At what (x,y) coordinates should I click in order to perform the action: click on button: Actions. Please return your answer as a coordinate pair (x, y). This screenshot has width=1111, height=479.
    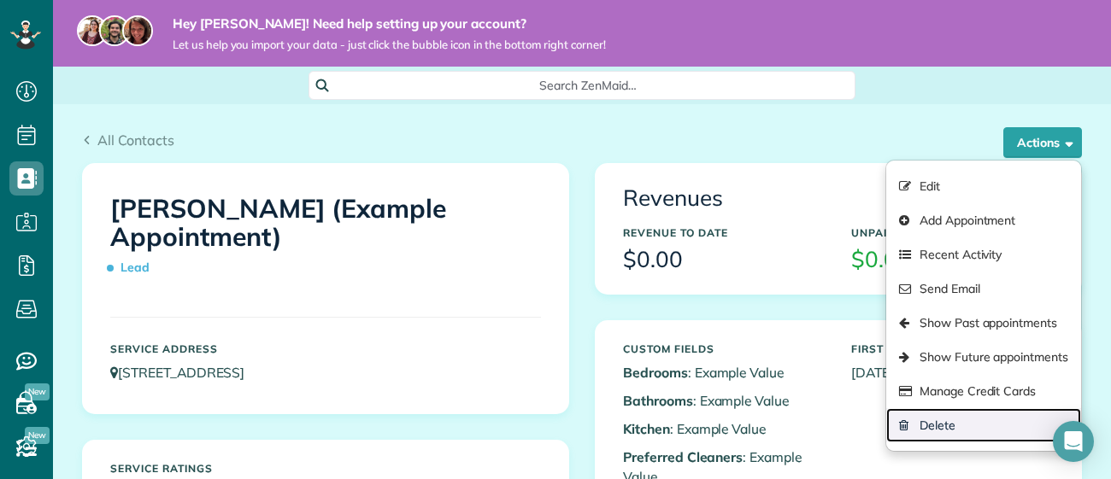
    Looking at the image, I should click on (1042, 143).